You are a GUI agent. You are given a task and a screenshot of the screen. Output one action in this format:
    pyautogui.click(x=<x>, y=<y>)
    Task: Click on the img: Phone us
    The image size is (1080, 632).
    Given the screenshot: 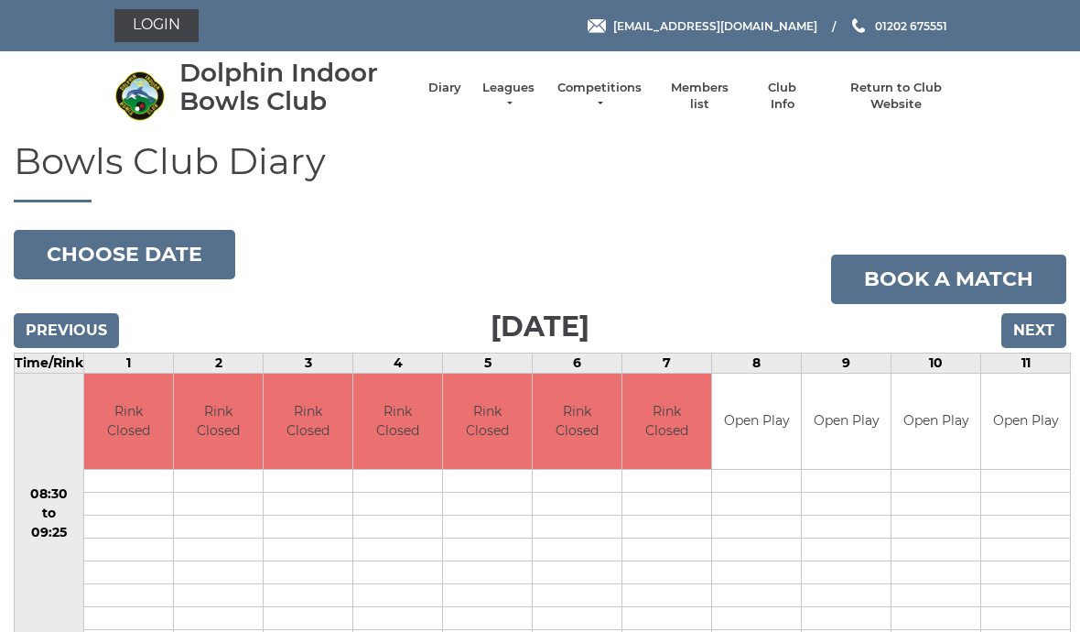 What is the action you would take?
    pyautogui.click(x=859, y=26)
    